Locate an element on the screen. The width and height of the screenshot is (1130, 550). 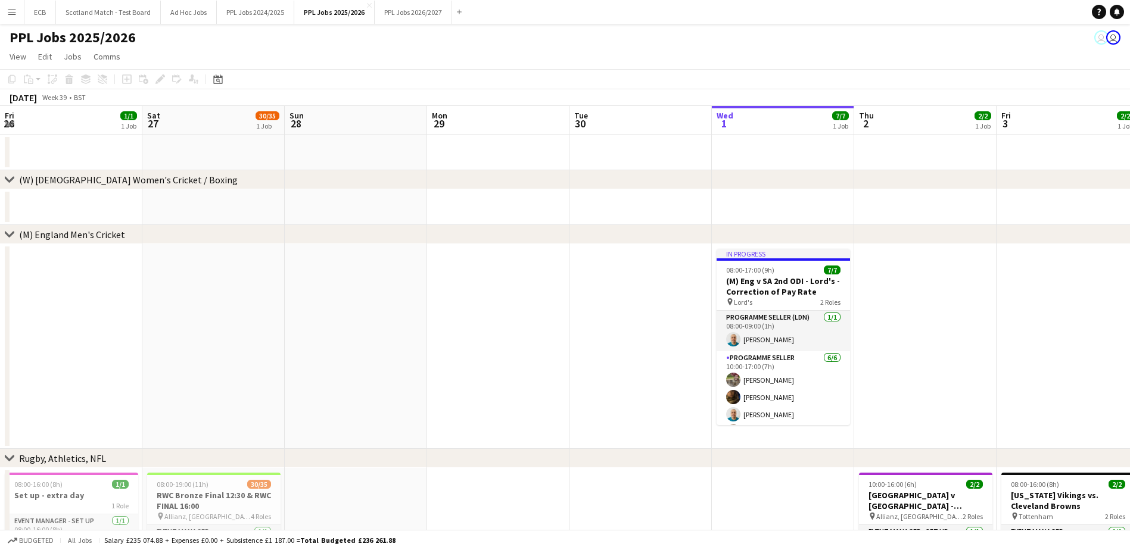
span: 3 is located at coordinates (1005, 123).